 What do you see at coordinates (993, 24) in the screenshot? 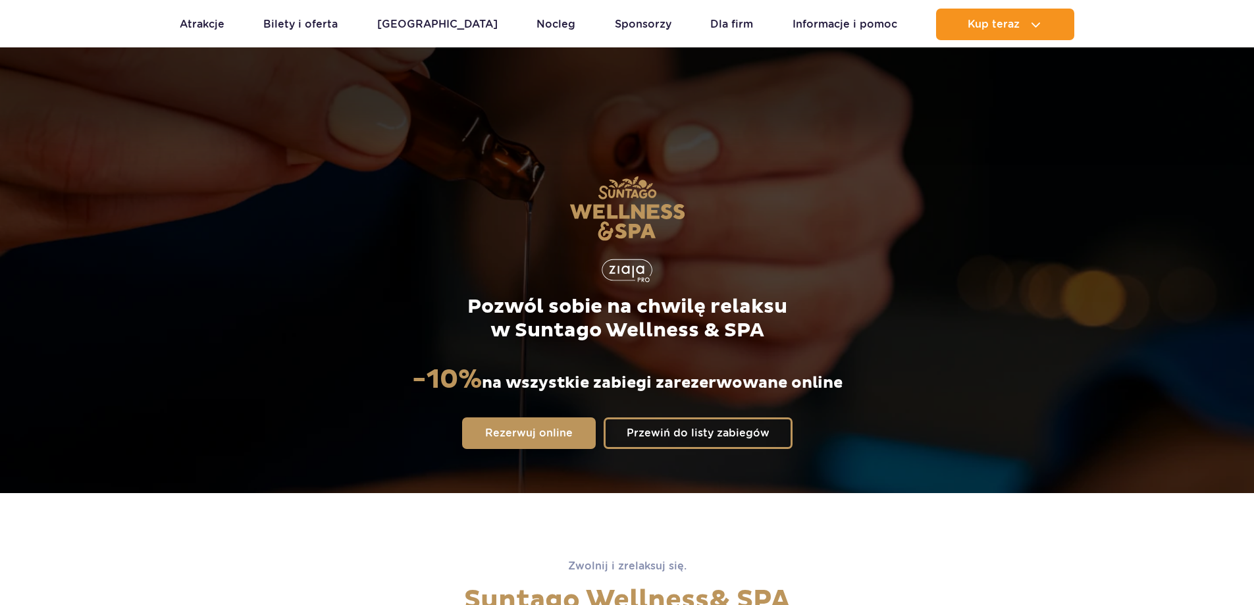
I see `span: Kup teraz` at bounding box center [993, 24].